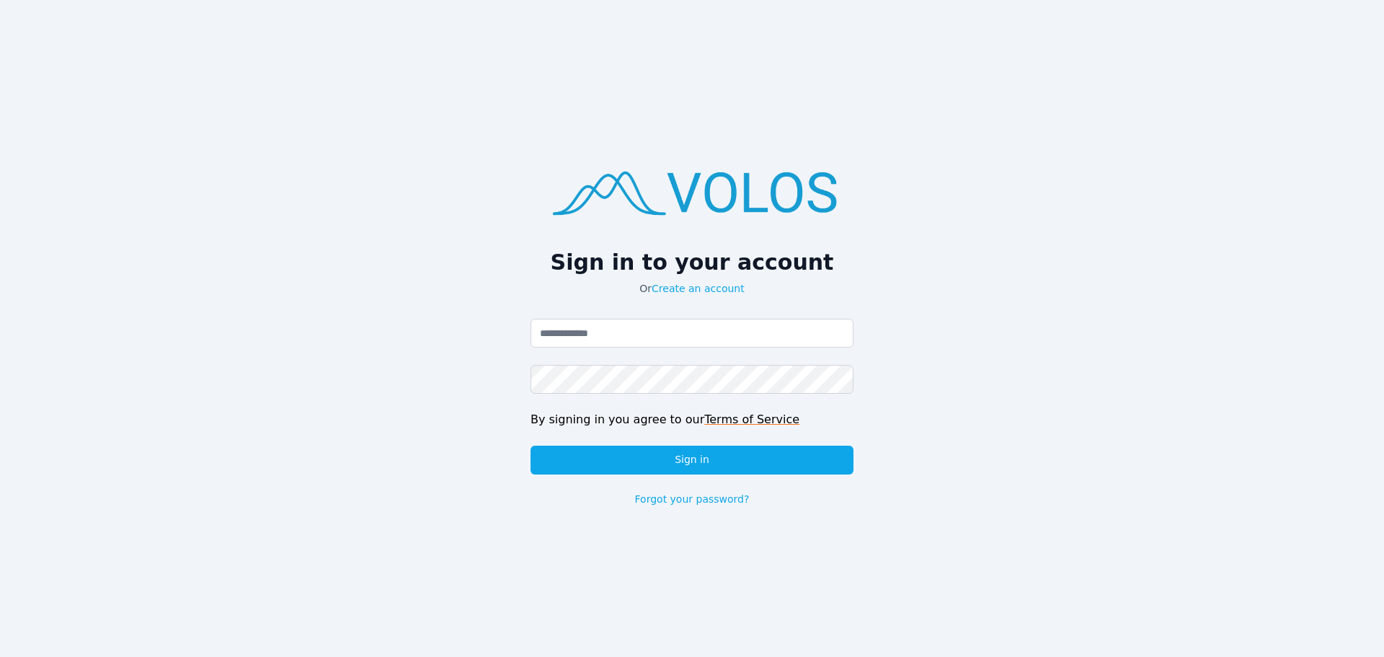 Image resolution: width=1384 pixels, height=657 pixels. What do you see at coordinates (698, 288) in the screenshot?
I see `a: Create an account` at bounding box center [698, 288].